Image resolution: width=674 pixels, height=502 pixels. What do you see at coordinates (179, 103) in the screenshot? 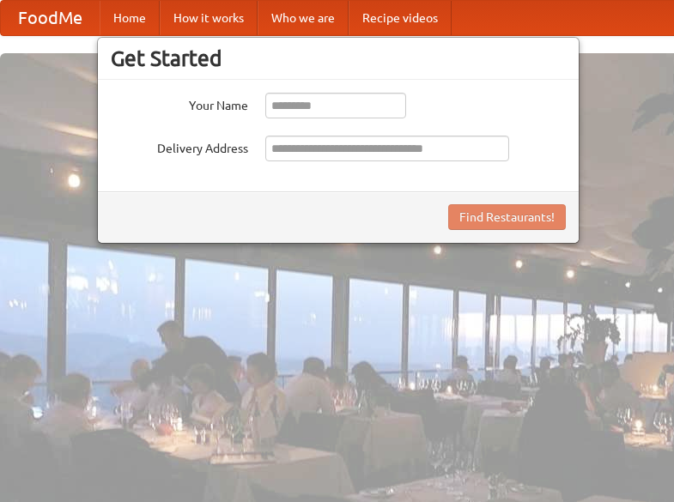
I see `label: Your Name` at bounding box center [179, 103].